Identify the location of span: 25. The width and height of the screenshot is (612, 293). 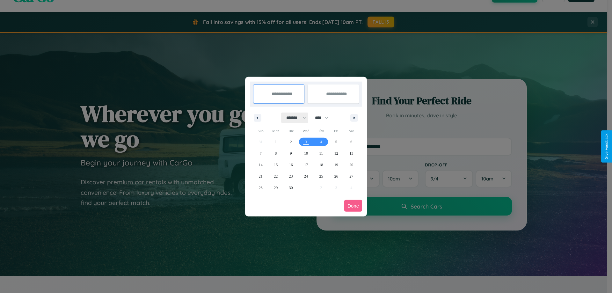
(321, 176).